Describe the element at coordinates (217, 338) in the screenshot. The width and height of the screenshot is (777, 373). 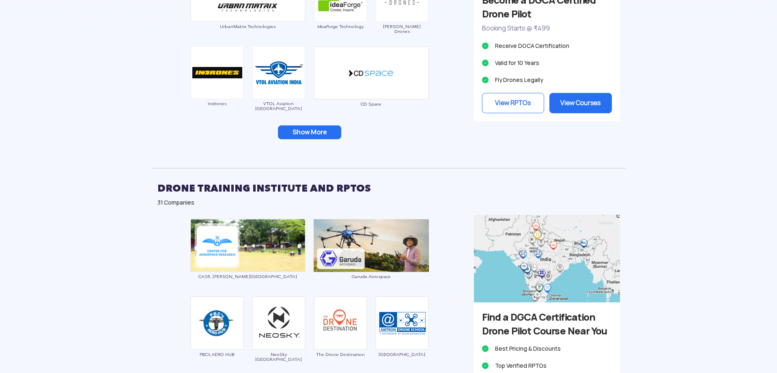
I see `a: PBC’s AERO HUB` at that location.